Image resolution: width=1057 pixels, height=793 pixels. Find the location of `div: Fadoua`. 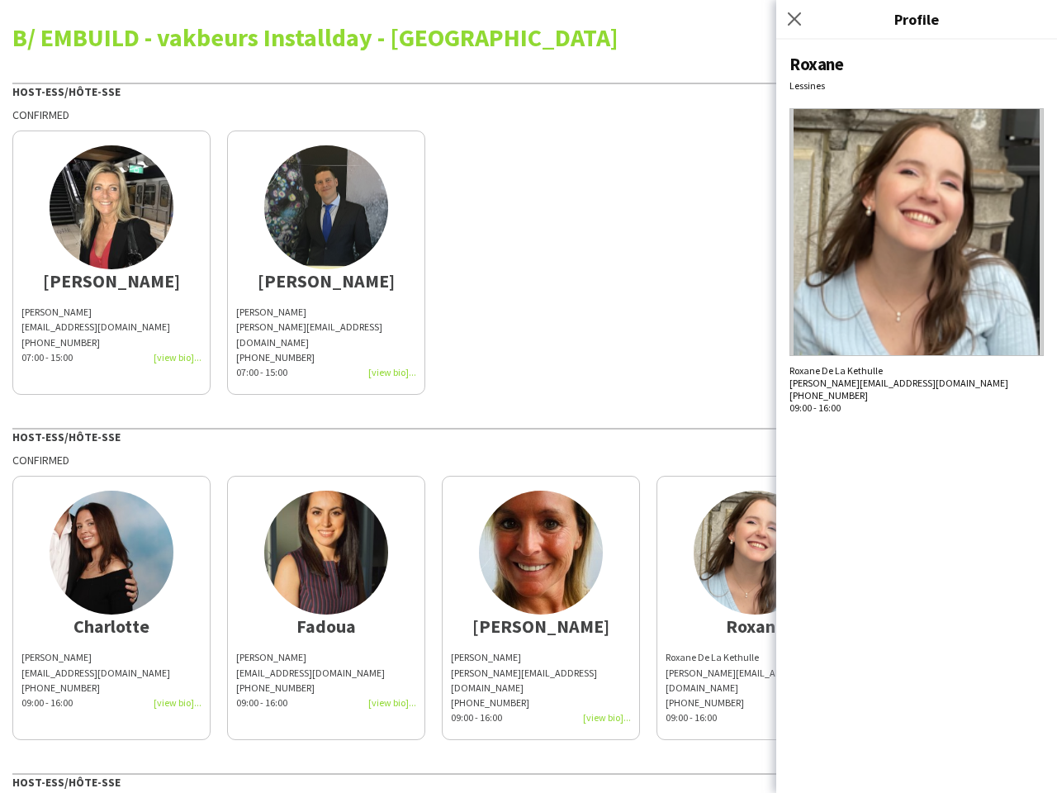

div: Fadoua is located at coordinates (326, 626).